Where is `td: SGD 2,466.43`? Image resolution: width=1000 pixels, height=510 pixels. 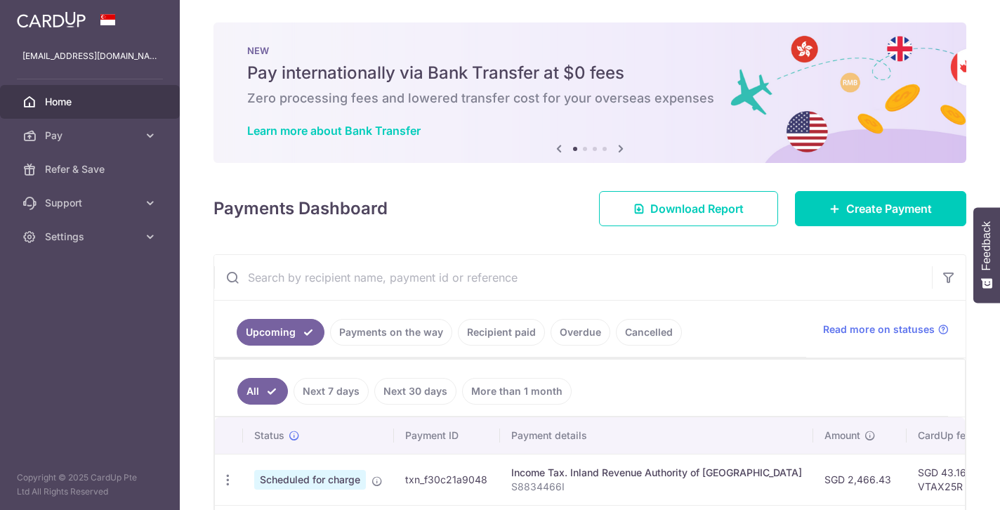 td: SGD 2,466.43 is located at coordinates (860, 479).